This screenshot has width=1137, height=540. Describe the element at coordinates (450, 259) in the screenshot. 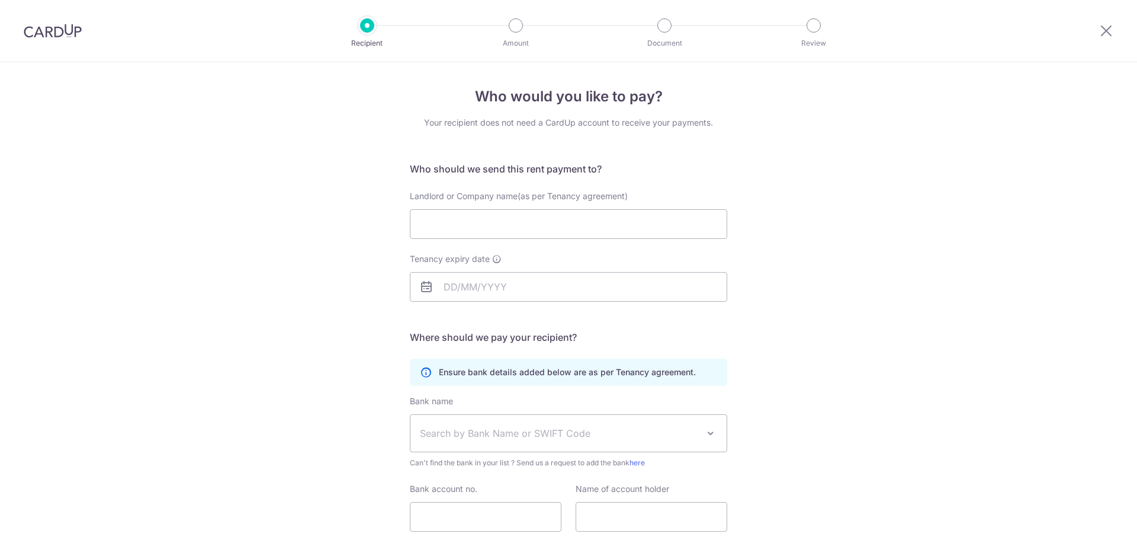

I see `span: Tenancy expiry date` at that location.